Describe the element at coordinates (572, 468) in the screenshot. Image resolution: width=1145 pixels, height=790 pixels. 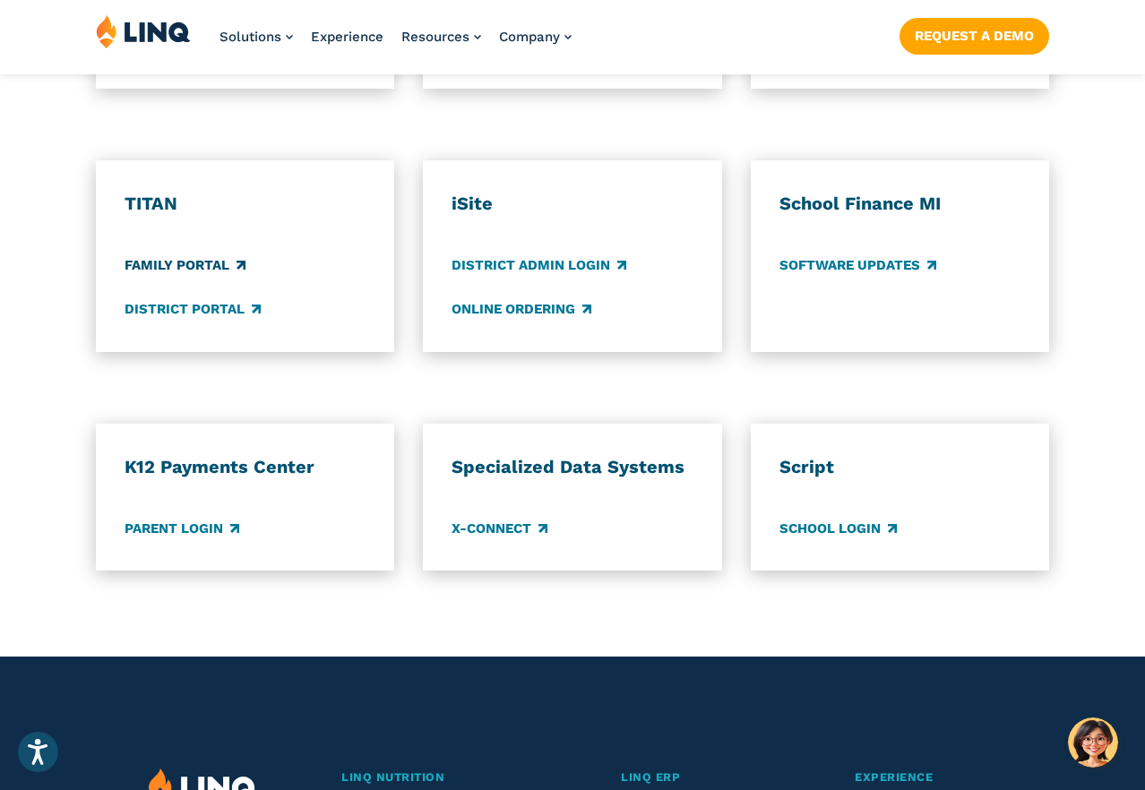
I see `h3: Specialized Data Systems` at that location.